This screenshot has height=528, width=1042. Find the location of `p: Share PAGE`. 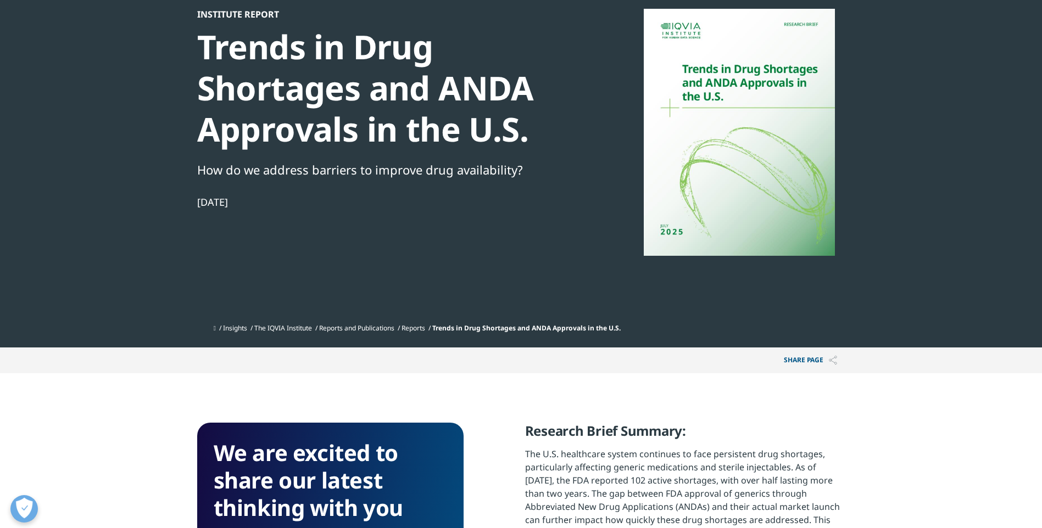

p: Share PAGE is located at coordinates (810, 360).